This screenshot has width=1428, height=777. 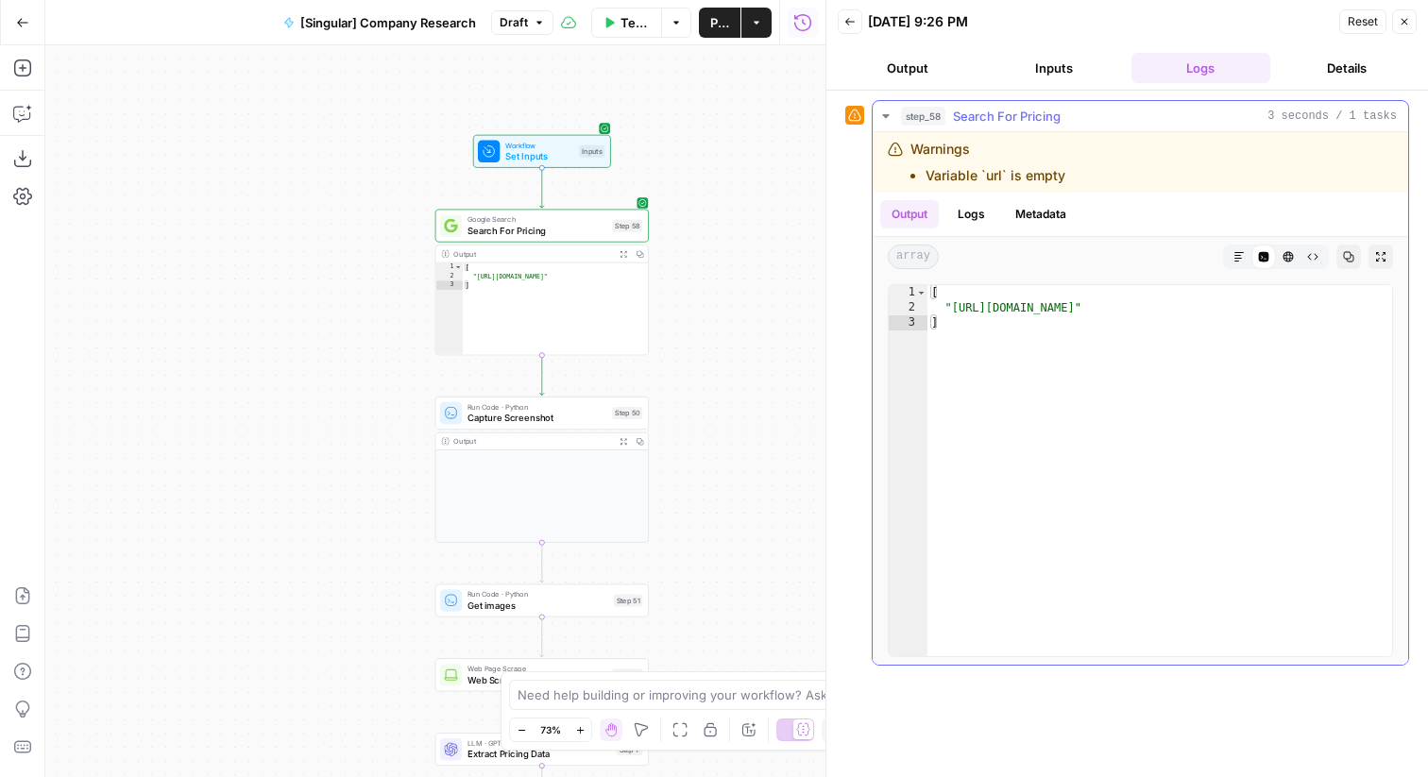 I want to click on span: Web Page Scrape, so click(x=536, y=669).